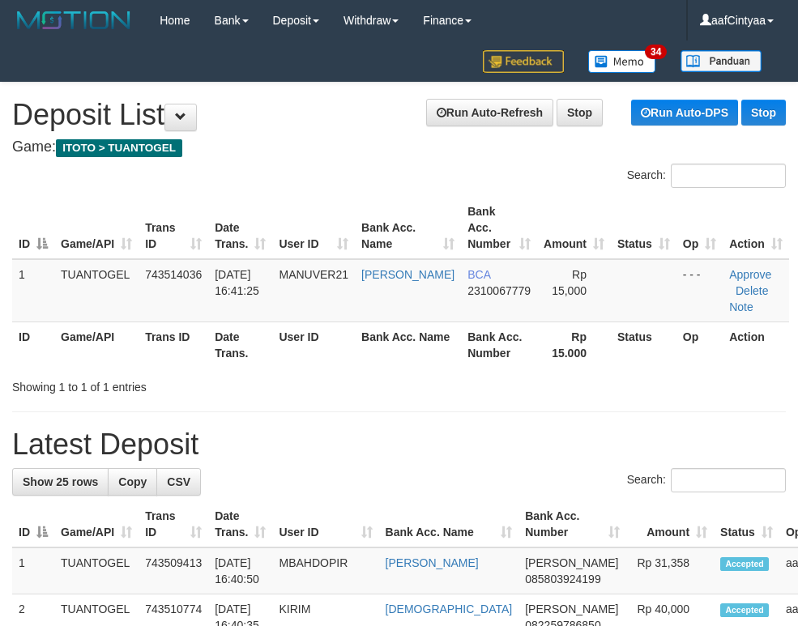 This screenshot has height=626, width=798. I want to click on th: Action: activate to sort column ascending, so click(756, 228).